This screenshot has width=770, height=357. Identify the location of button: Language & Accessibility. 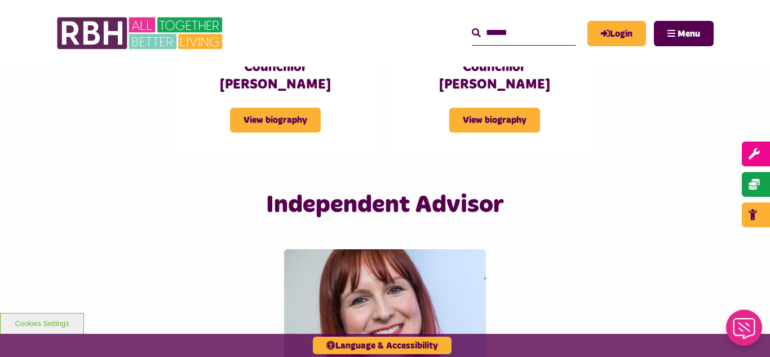
(382, 345).